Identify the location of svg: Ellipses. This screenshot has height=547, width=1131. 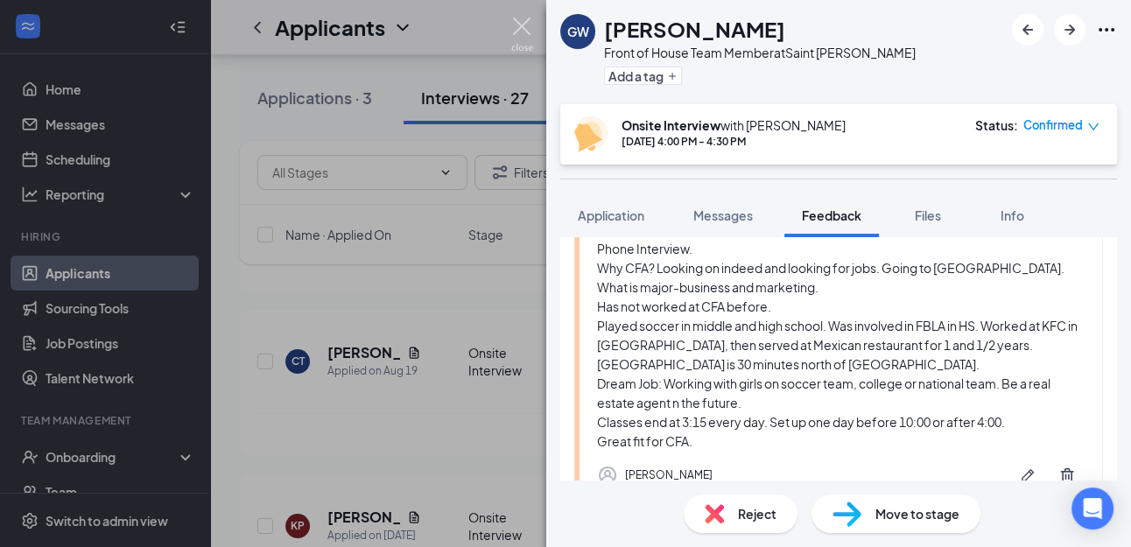
(1106, 30).